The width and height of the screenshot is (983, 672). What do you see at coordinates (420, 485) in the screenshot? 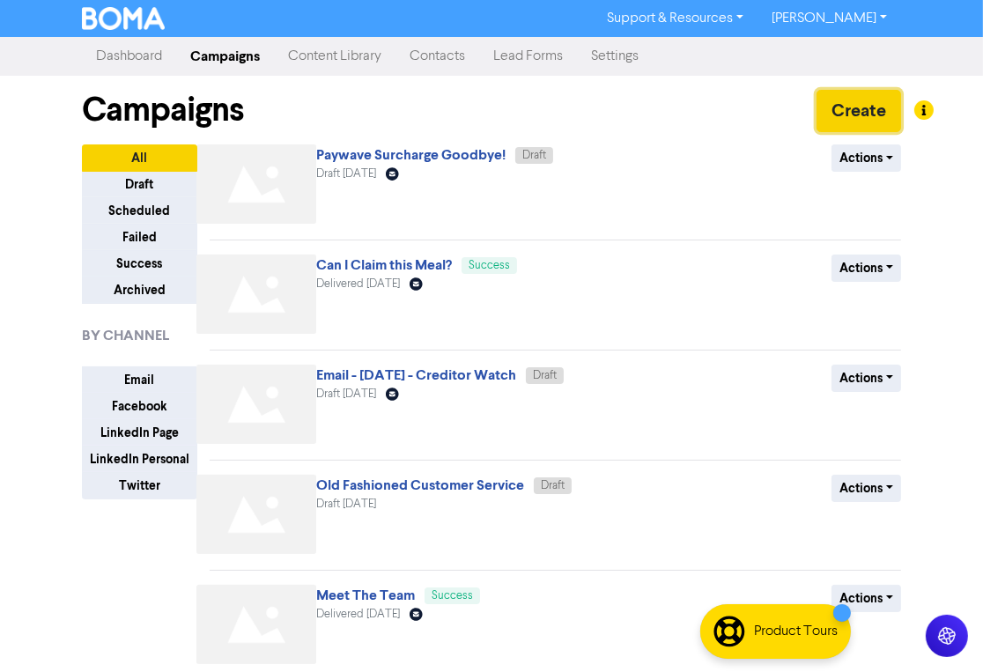
I see `a: Old Fashioned Customer Service` at bounding box center [420, 485].